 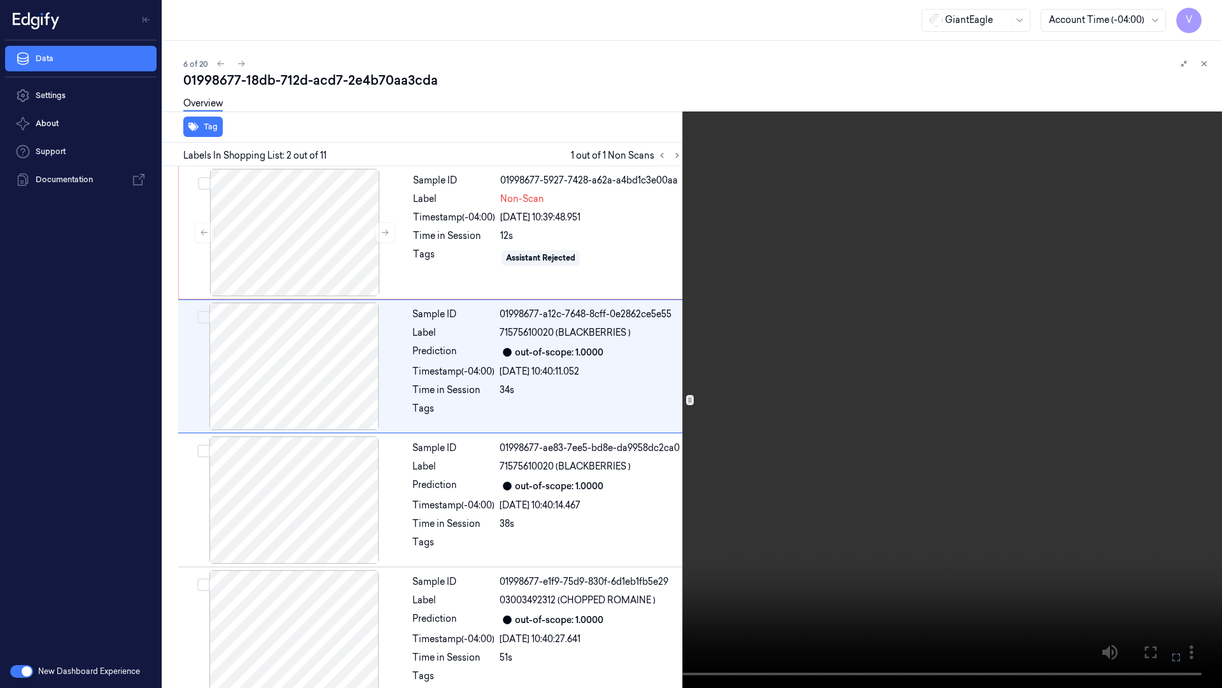 I want to click on div: 51s, so click(x=591, y=657).